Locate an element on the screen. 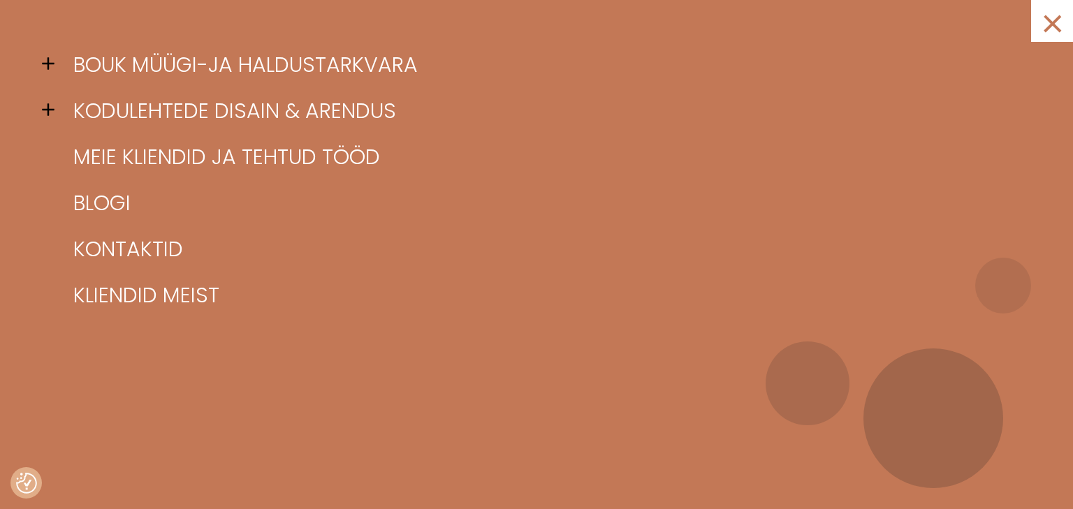 This screenshot has height=509, width=1073. a: Blogi is located at coordinates (547, 203).